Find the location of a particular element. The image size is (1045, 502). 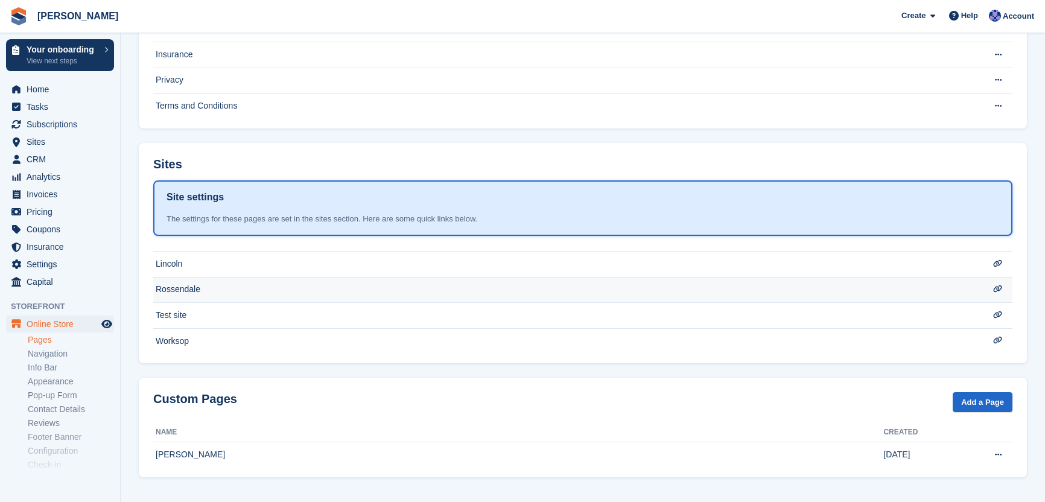

td: Insurance is located at coordinates (561, 54).